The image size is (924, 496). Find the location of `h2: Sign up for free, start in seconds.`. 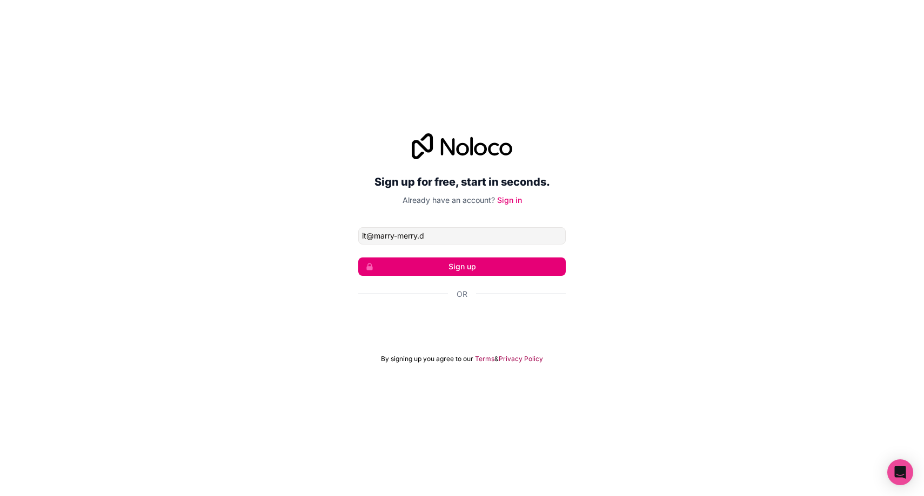

h2: Sign up for free, start in seconds. is located at coordinates (462, 182).